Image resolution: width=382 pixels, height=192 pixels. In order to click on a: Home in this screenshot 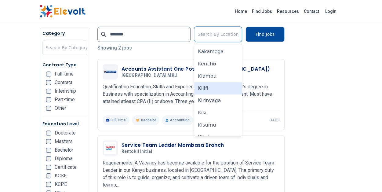, I will do `click(241, 11)`.